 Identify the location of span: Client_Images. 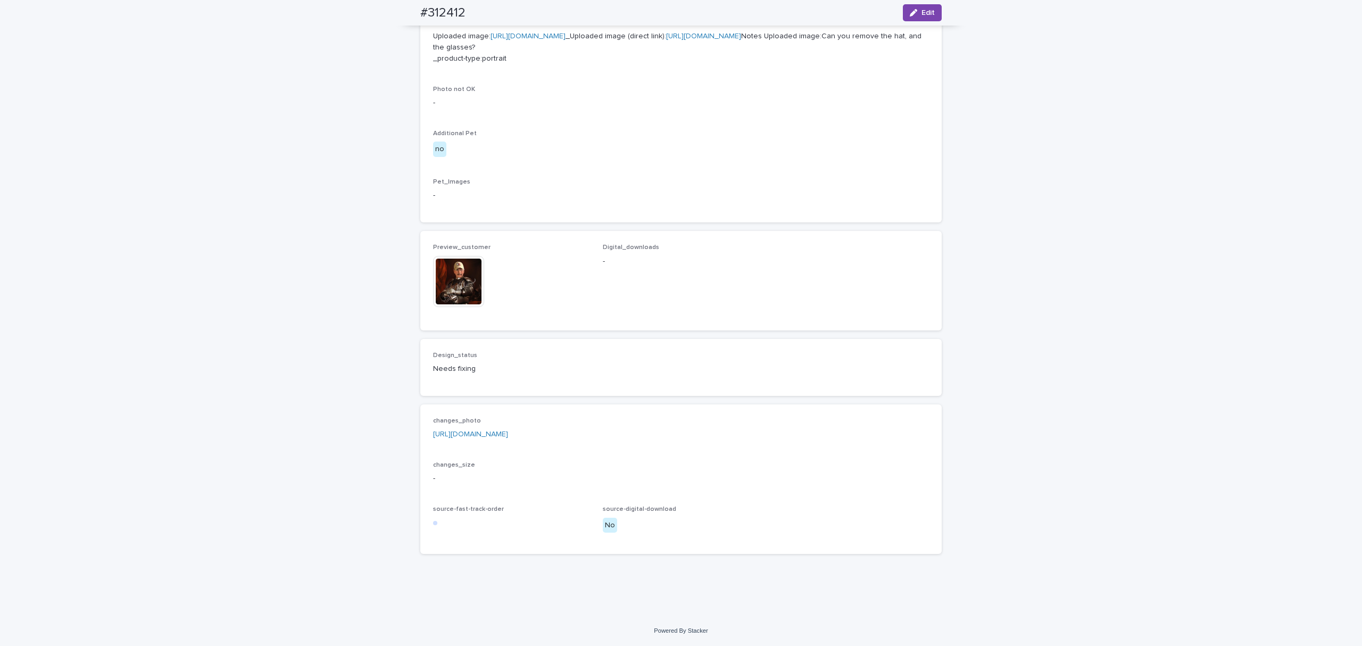
(455, 23).